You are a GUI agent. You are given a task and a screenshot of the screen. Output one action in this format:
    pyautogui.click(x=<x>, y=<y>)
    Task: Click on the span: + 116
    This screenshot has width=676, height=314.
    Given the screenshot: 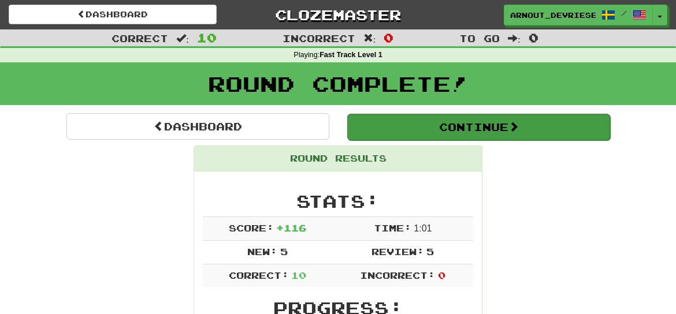 What is the action you would take?
    pyautogui.click(x=291, y=228)
    